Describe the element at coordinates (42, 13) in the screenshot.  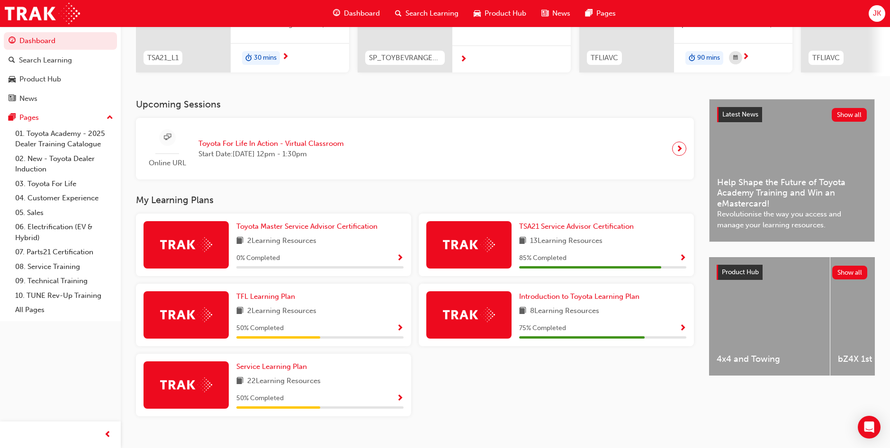
I see `a: Trak` at that location.